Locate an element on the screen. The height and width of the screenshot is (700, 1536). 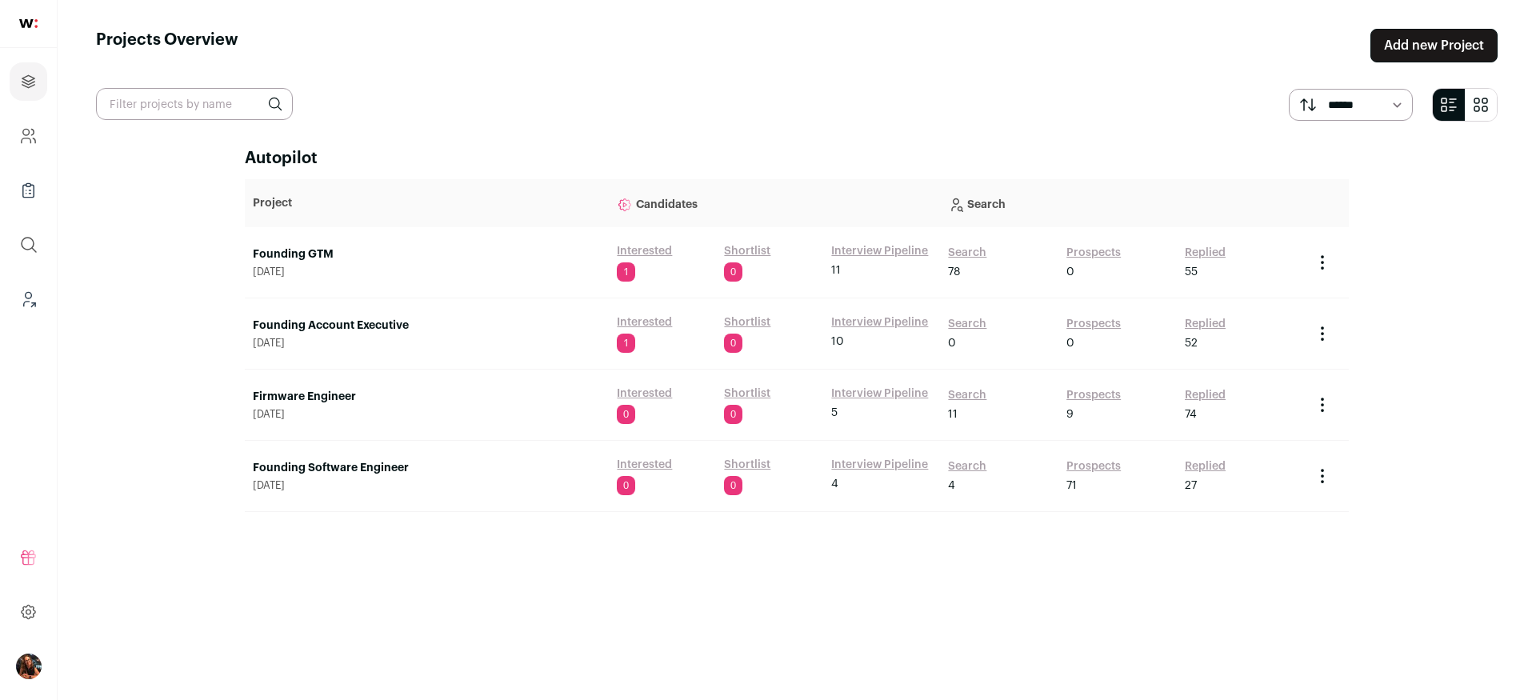
button: Open dropdown is located at coordinates (29, 666).